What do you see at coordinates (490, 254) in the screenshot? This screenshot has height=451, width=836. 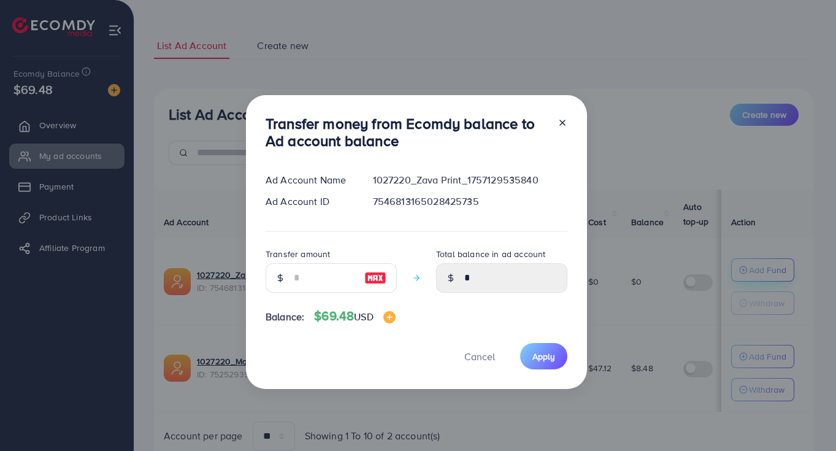 I see `label: Total balance in ad account` at bounding box center [490, 254].